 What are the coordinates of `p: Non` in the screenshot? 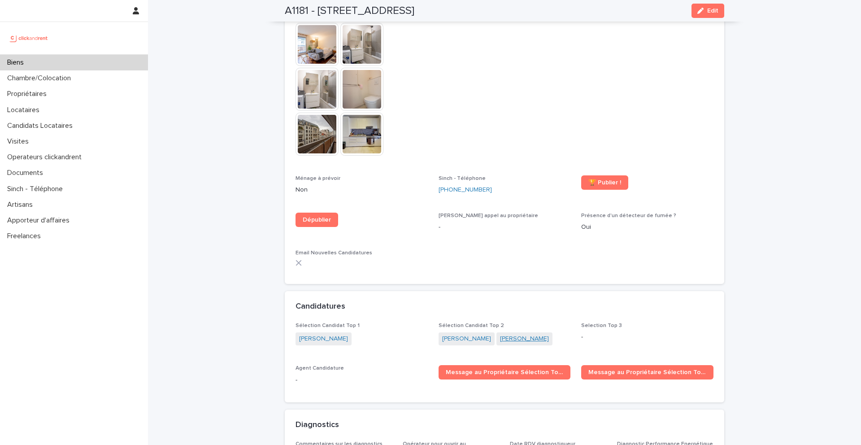 It's located at (361, 190).